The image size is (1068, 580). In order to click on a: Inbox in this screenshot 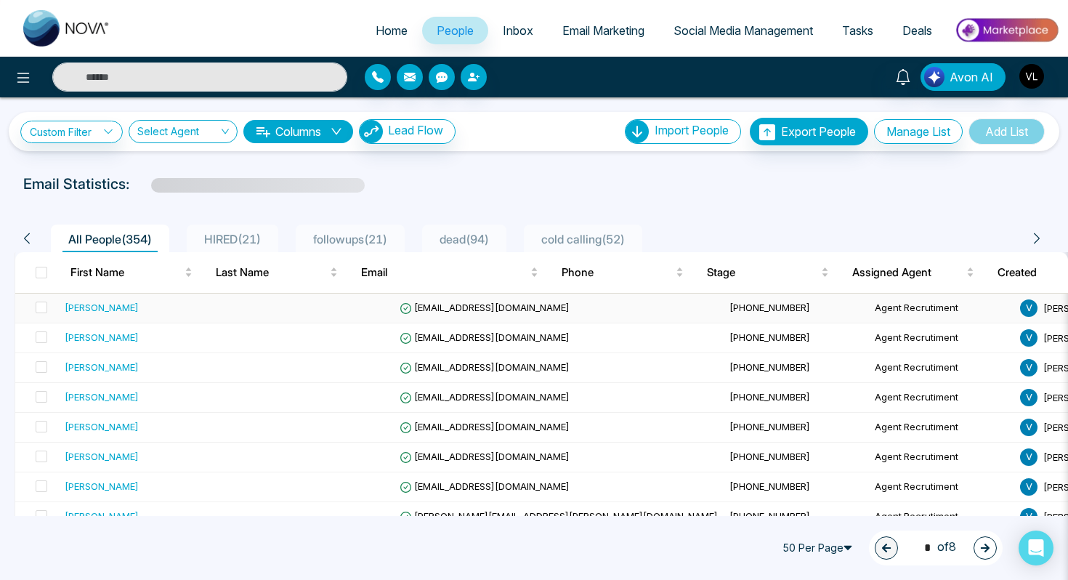, I will do `click(518, 31)`.